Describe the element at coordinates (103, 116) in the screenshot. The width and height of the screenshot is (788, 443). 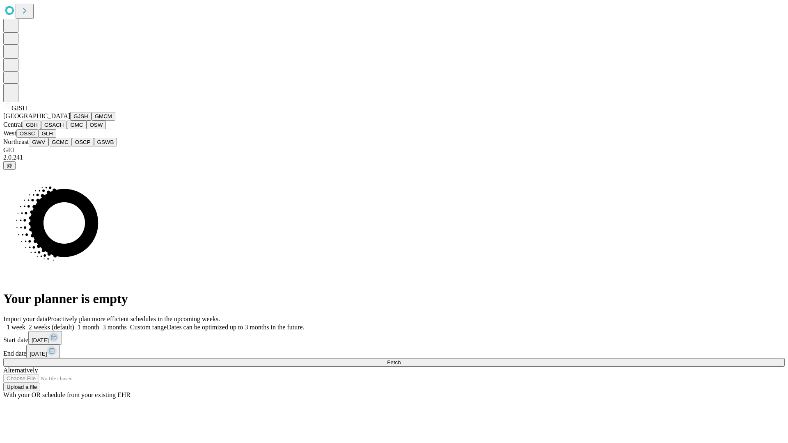
I see `button: GMCM` at that location.